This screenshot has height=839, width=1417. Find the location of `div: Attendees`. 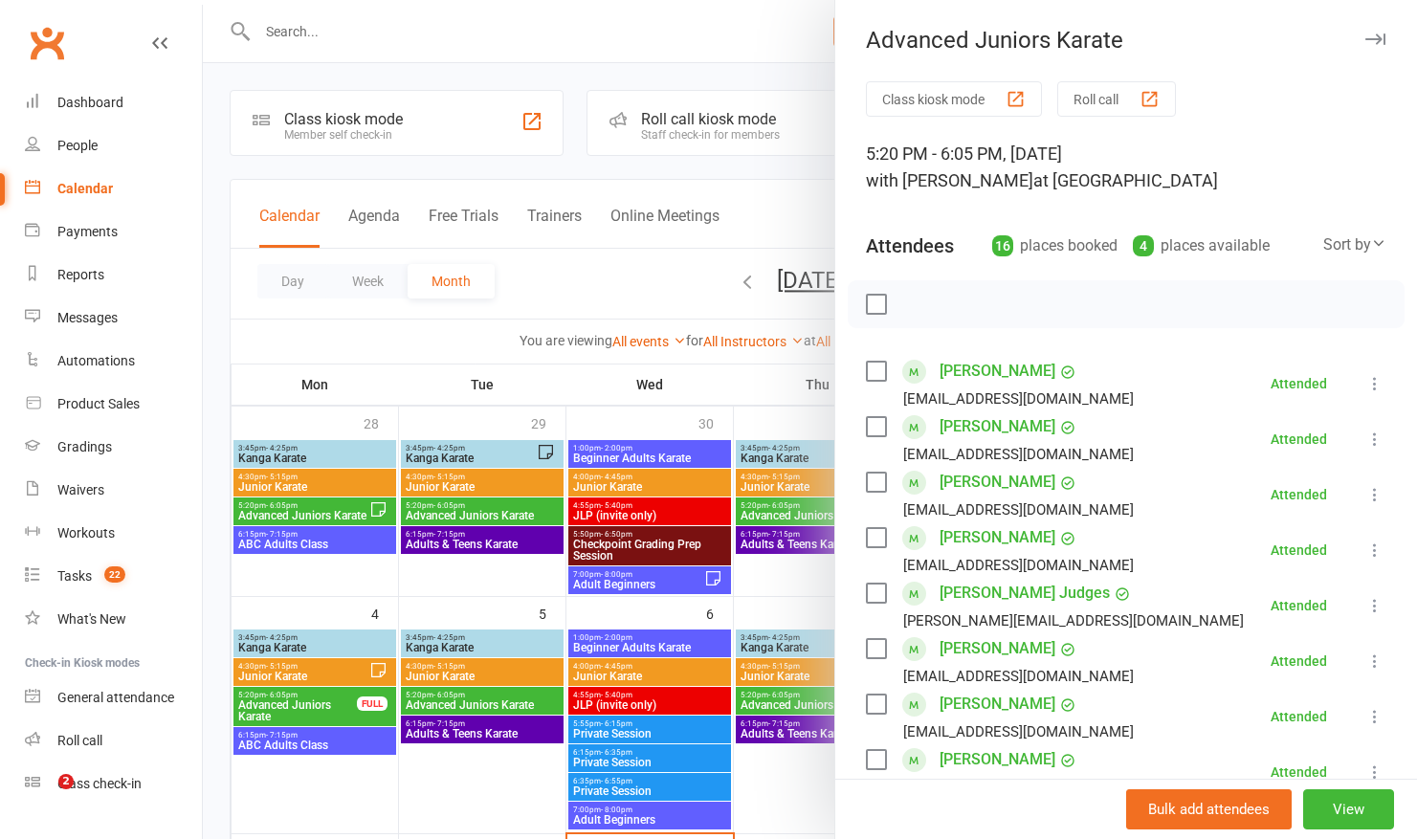

div: Attendees is located at coordinates (910, 246).